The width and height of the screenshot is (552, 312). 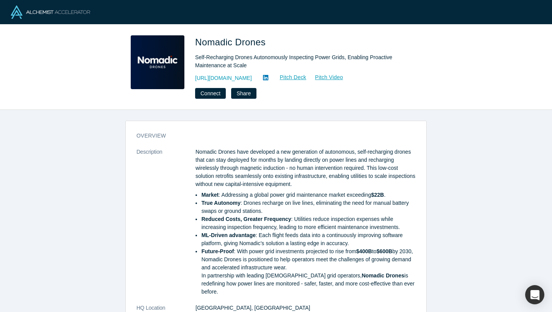 I want to click on li: : Utilities reduce inspection expenses while increasing inspection frequency, leading to more eff..., so click(x=308, y=223).